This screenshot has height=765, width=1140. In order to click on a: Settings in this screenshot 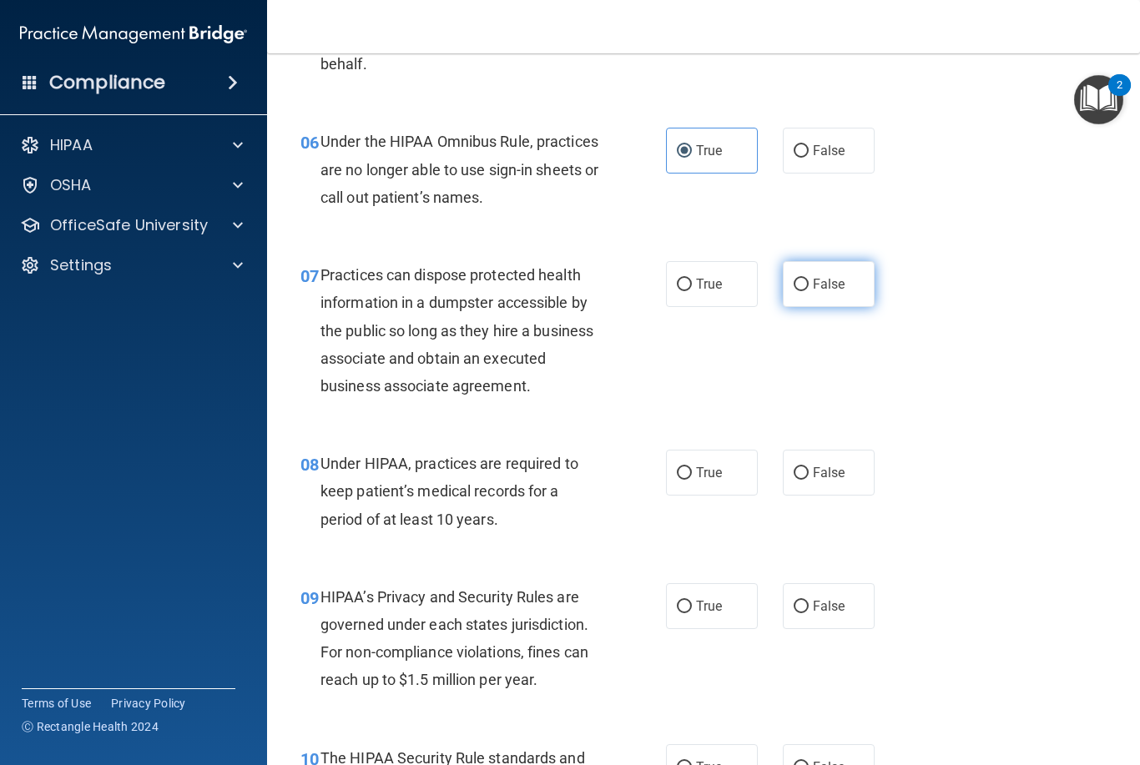, I will do `click(131, 265)`.